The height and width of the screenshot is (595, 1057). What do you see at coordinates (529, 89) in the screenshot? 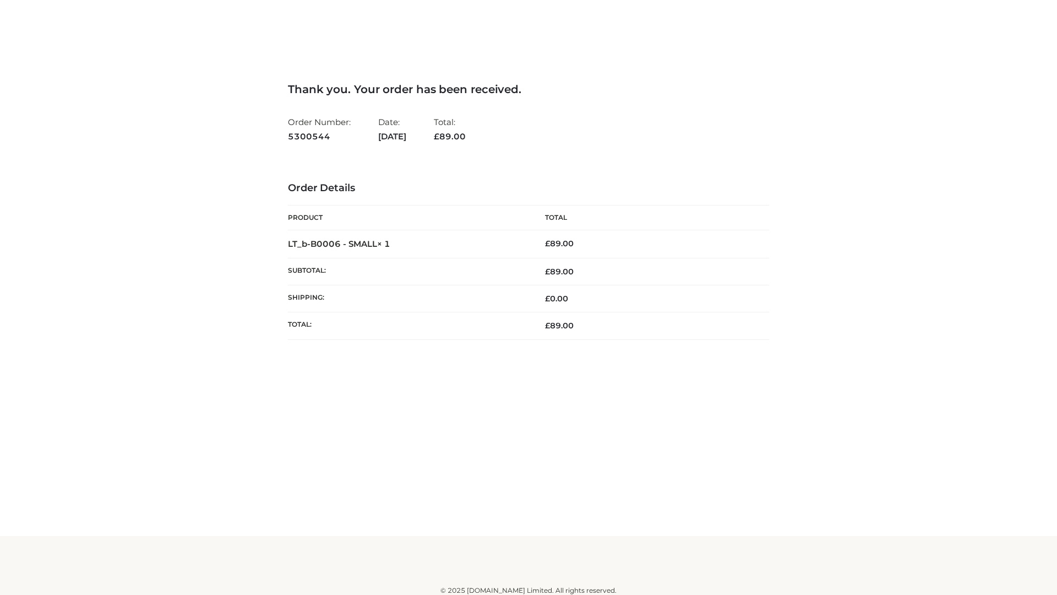
I see `h3: Thank you. Your order has been received.` at bounding box center [529, 89].